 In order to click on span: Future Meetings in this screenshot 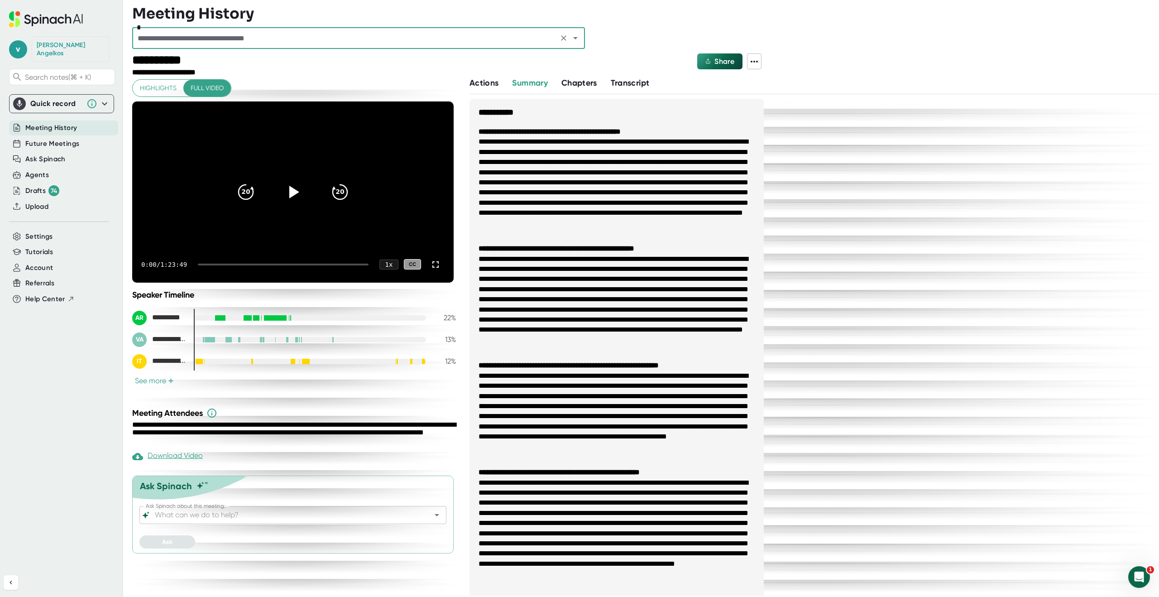, I will do `click(52, 143)`.